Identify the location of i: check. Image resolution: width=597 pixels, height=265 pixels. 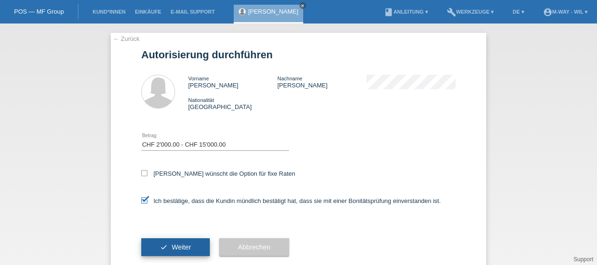
(164, 247).